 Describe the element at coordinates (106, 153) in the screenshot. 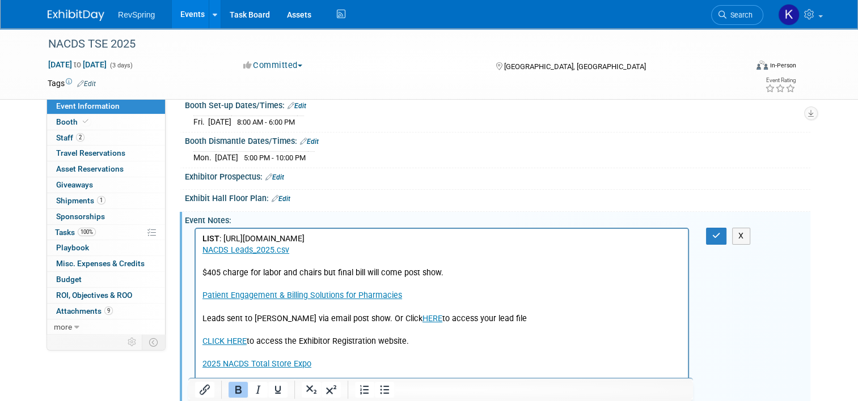

I see `a: Travel Reservations` at that location.